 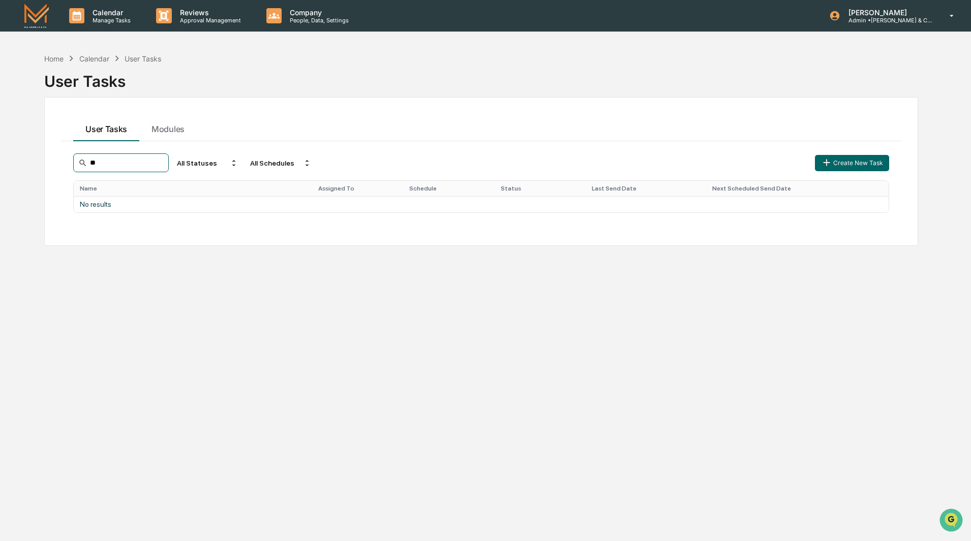 I want to click on div: We're available if you need us!, so click(x=81, y=92).